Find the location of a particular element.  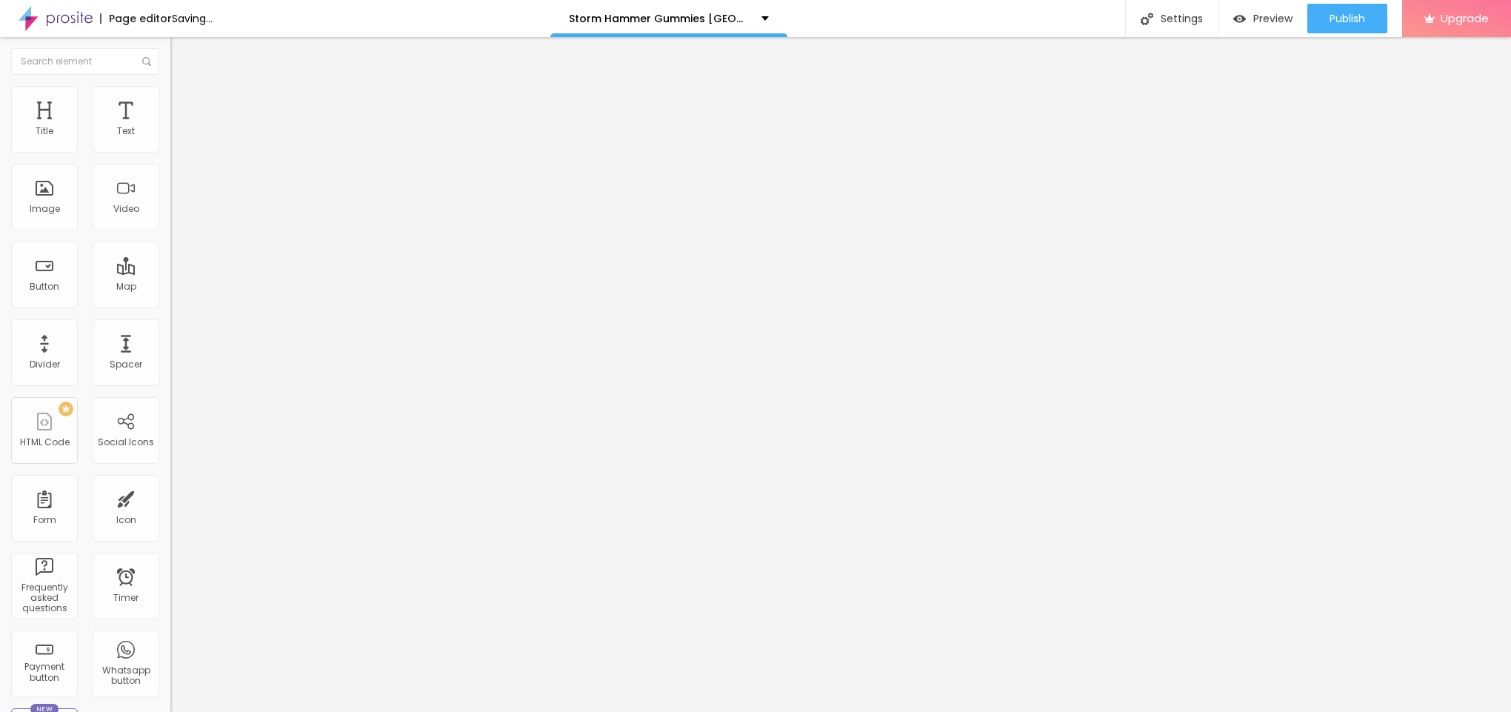

div: Text is located at coordinates (126, 131).